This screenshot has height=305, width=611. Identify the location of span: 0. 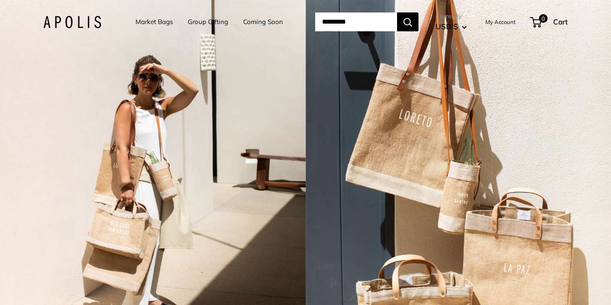
(543, 18).